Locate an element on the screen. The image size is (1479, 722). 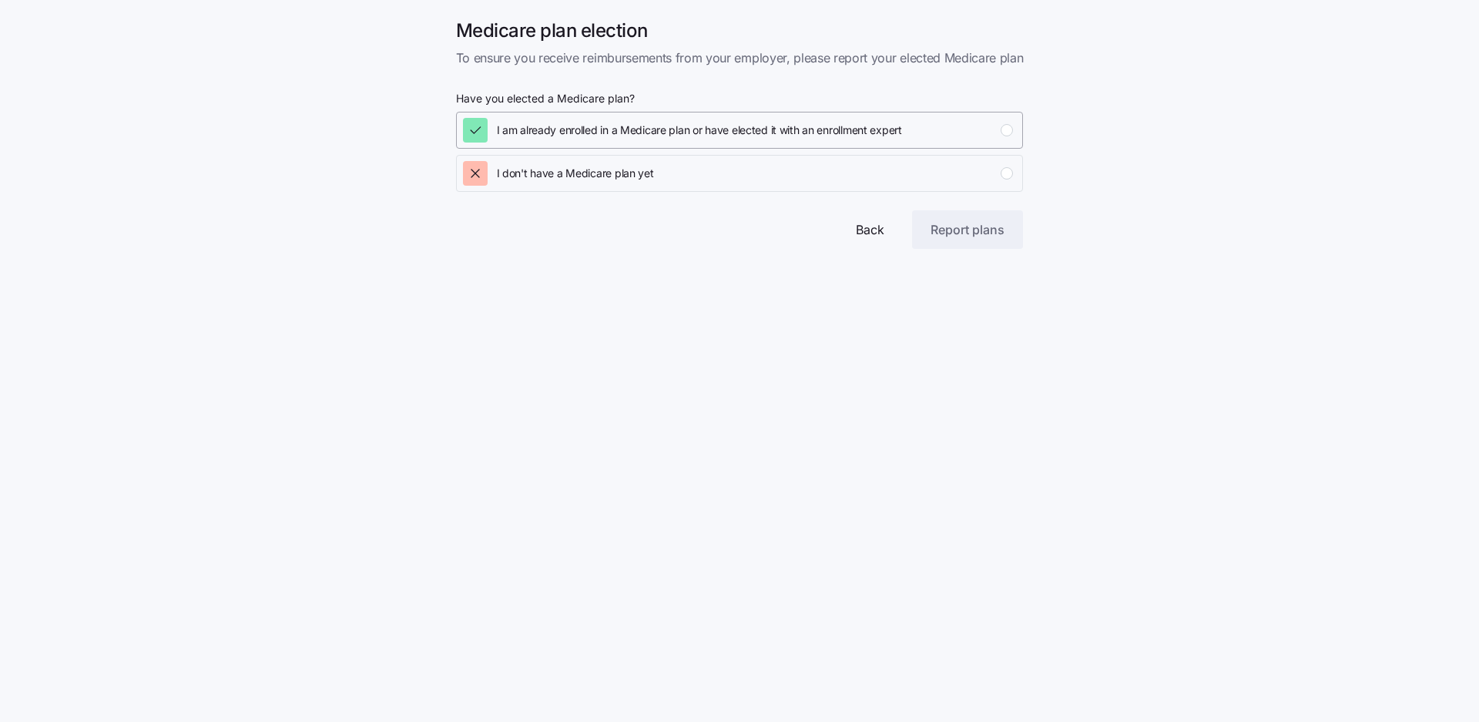
h1: Medicare plan election is located at coordinates (740, 30).